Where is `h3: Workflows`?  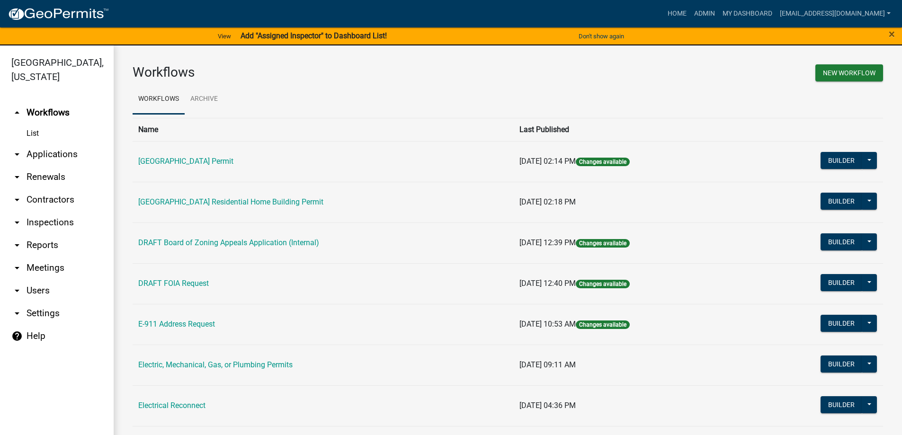
h3: Workflows is located at coordinates (317, 72).